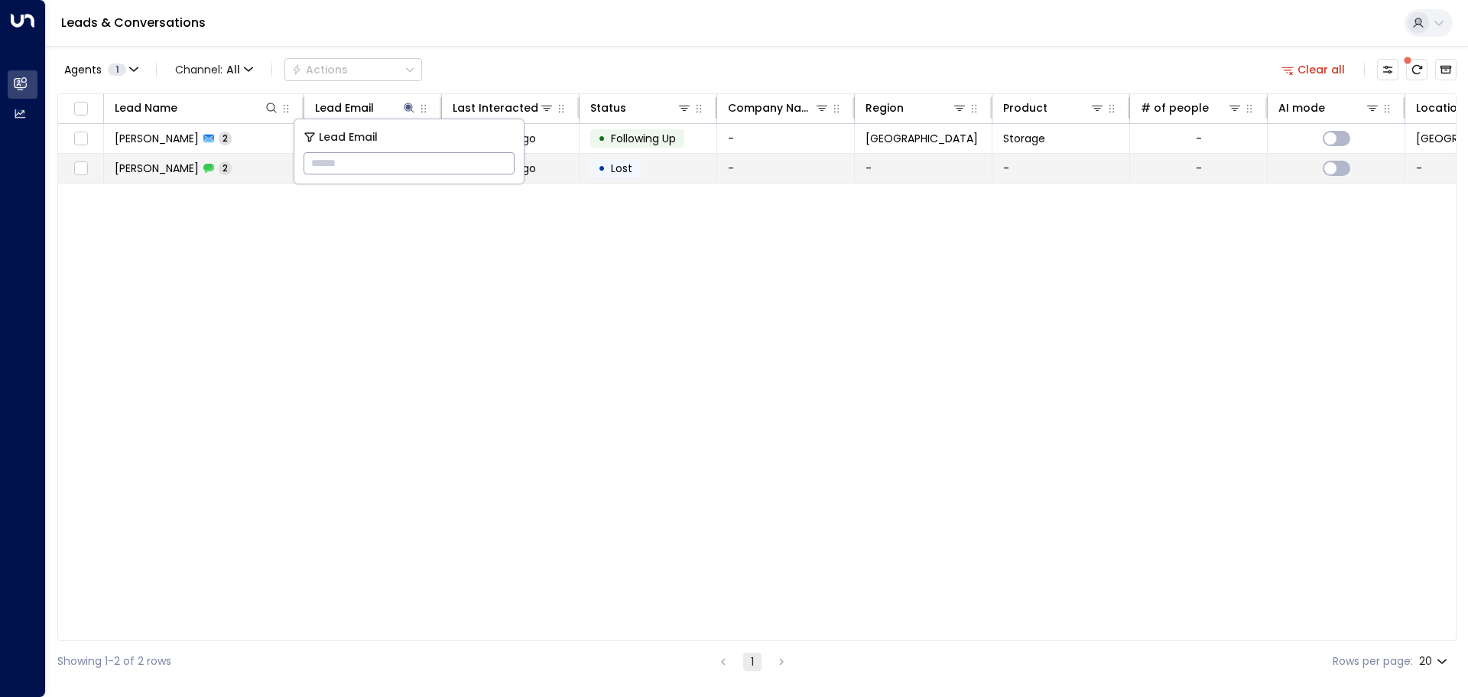 This screenshot has width=1468, height=697. What do you see at coordinates (1388, 70) in the screenshot?
I see `button: Customize` at bounding box center [1388, 70].